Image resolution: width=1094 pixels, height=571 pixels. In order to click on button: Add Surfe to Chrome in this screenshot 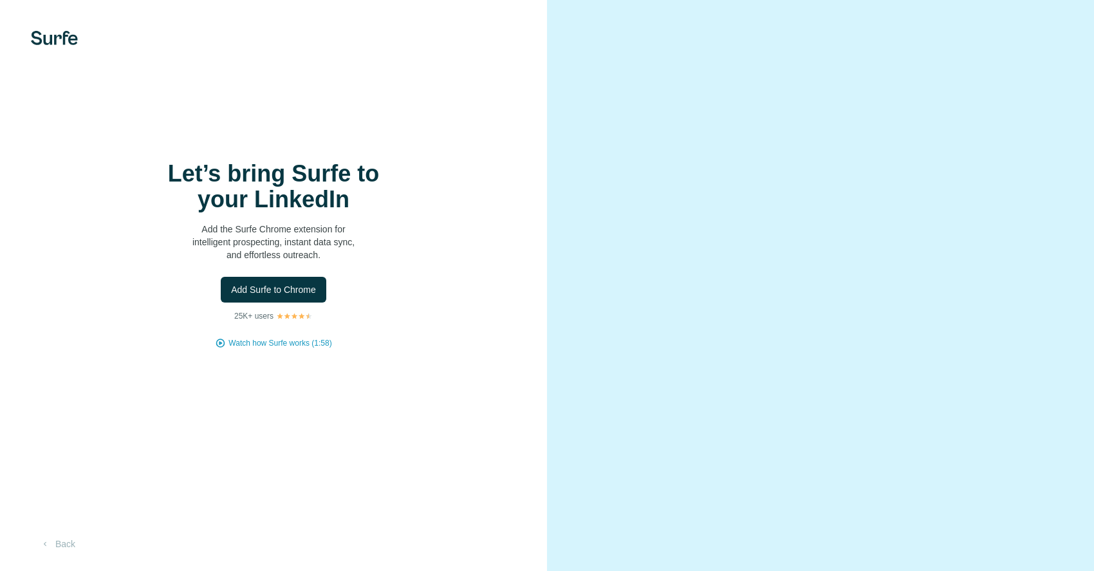, I will do `click(273, 290)`.